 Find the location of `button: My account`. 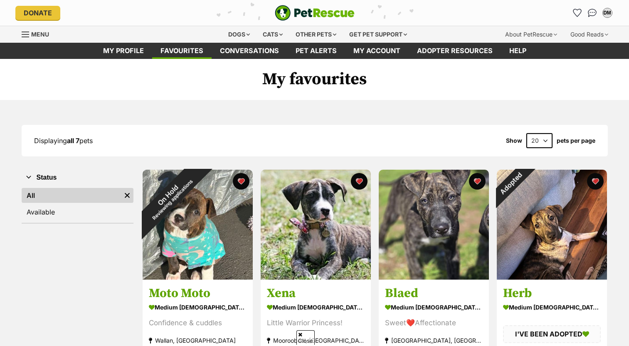

button: My account is located at coordinates (607, 13).